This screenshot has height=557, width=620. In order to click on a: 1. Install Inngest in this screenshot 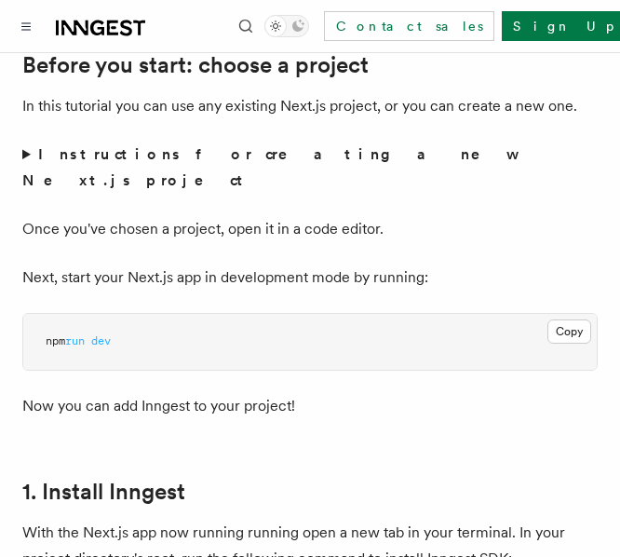, I will do `click(103, 492)`.